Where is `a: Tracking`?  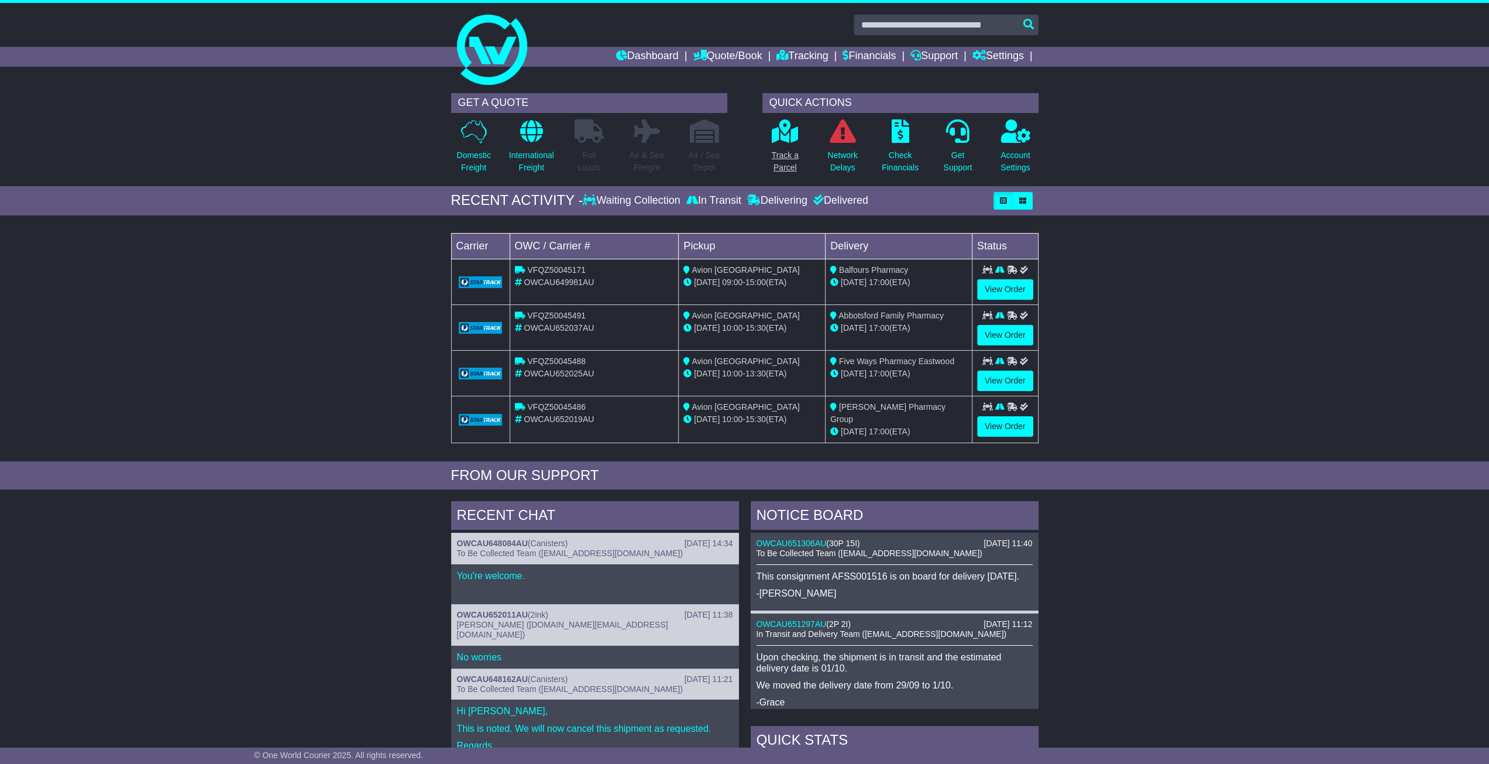
a: Tracking is located at coordinates (802, 57).